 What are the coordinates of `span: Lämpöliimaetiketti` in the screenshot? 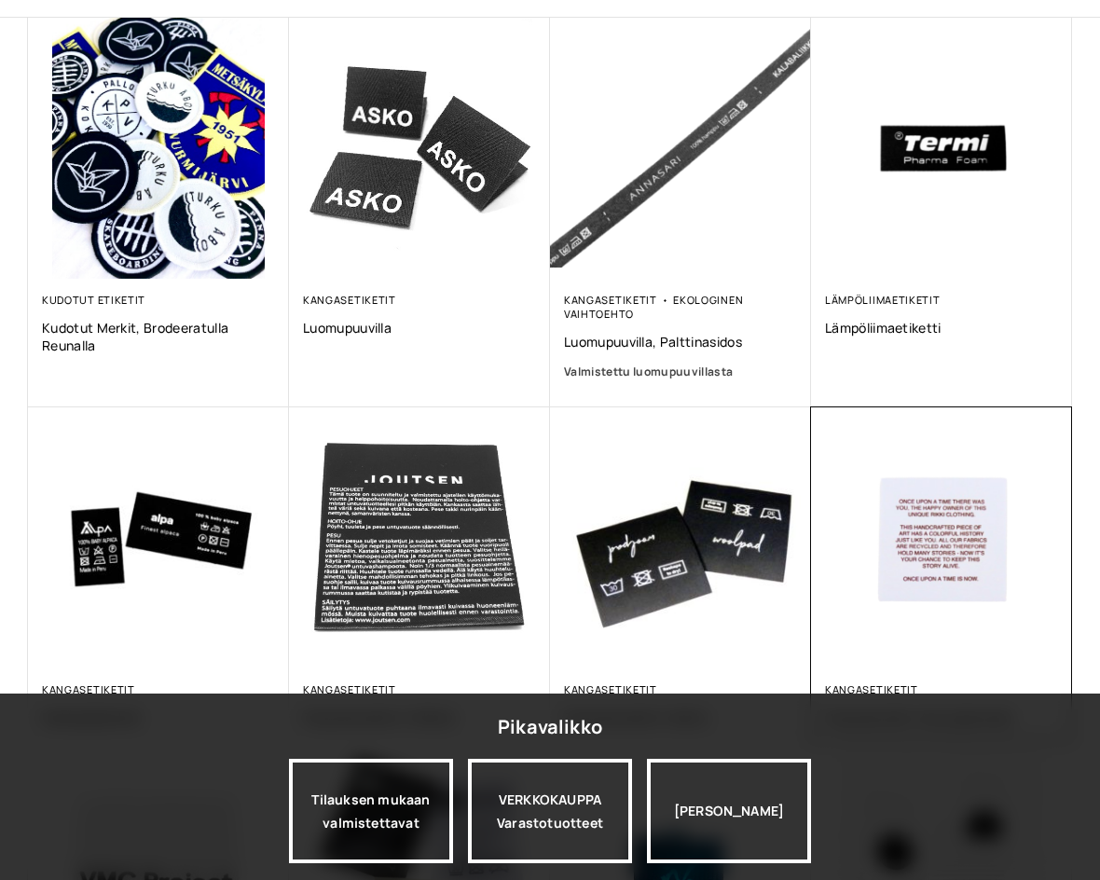 It's located at (942, 327).